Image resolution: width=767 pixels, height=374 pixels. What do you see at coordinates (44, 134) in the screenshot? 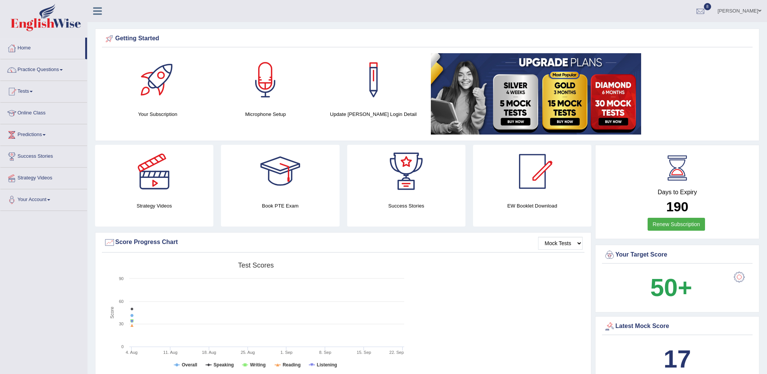
I see `a: Predictions` at bounding box center [44, 134].